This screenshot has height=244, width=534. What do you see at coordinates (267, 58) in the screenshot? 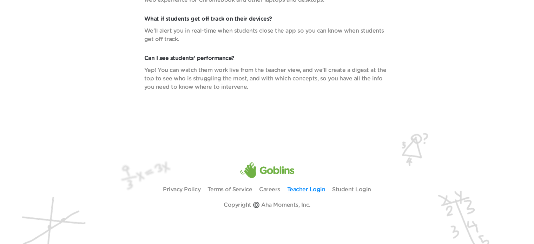
I see `p: Can I see students’ performance?` at bounding box center [267, 58].